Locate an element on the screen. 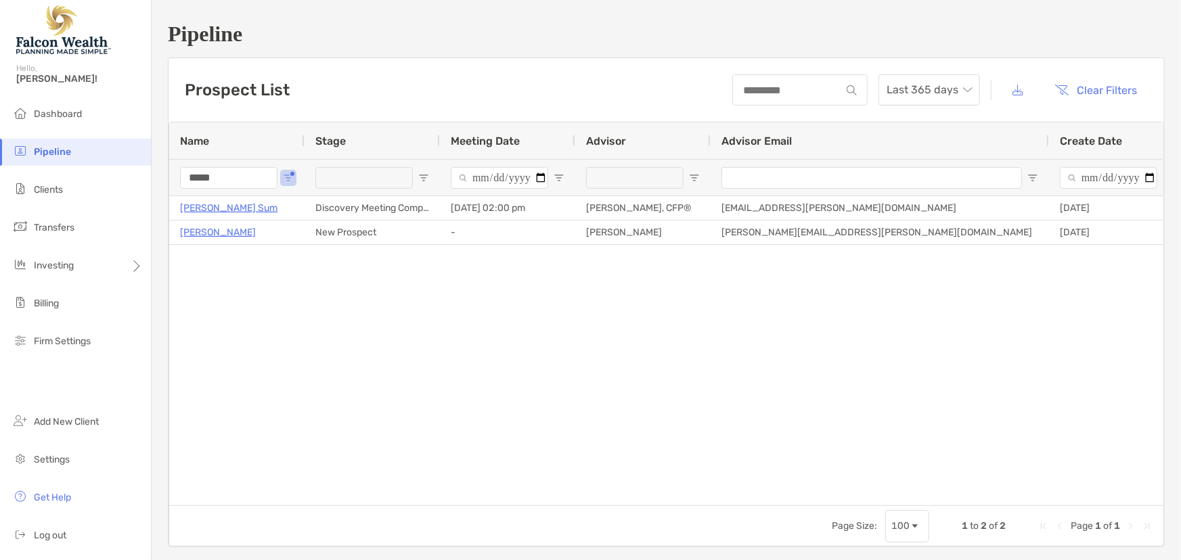  img: pipeline icon is located at coordinates (20, 151).